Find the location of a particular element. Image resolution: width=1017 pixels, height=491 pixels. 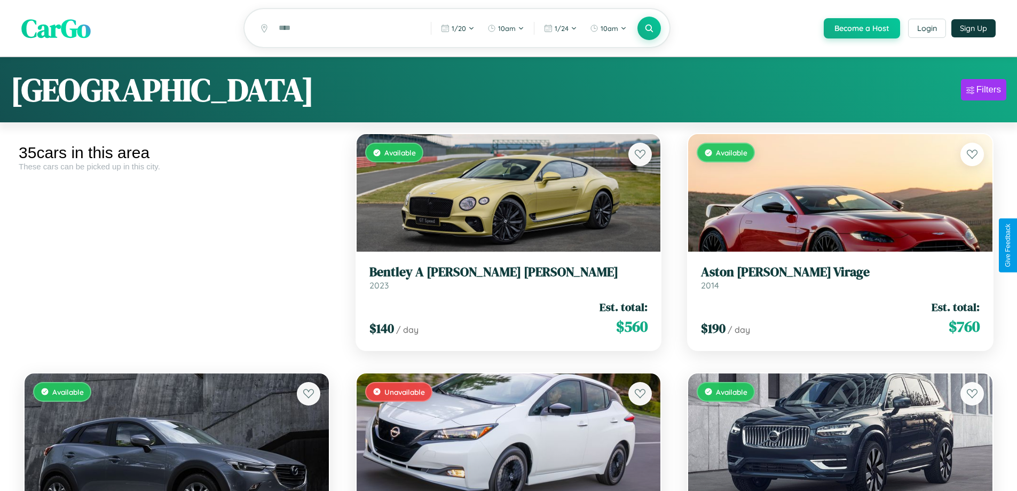

span: 1 / 24 is located at coordinates (562, 28).